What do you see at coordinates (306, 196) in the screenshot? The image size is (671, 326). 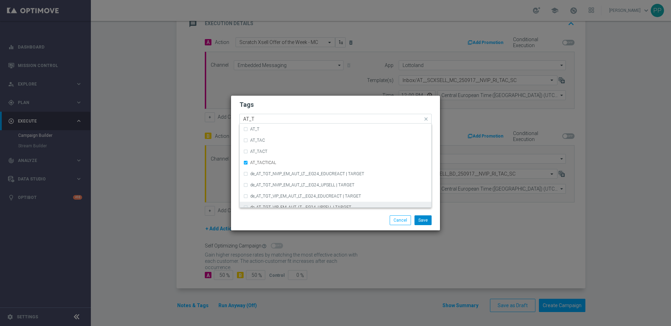 I see `label: de_AT_TGT_VIP_EM_AUT_LT__EG24_EDUCREACT | TARGET` at bounding box center [306, 196].